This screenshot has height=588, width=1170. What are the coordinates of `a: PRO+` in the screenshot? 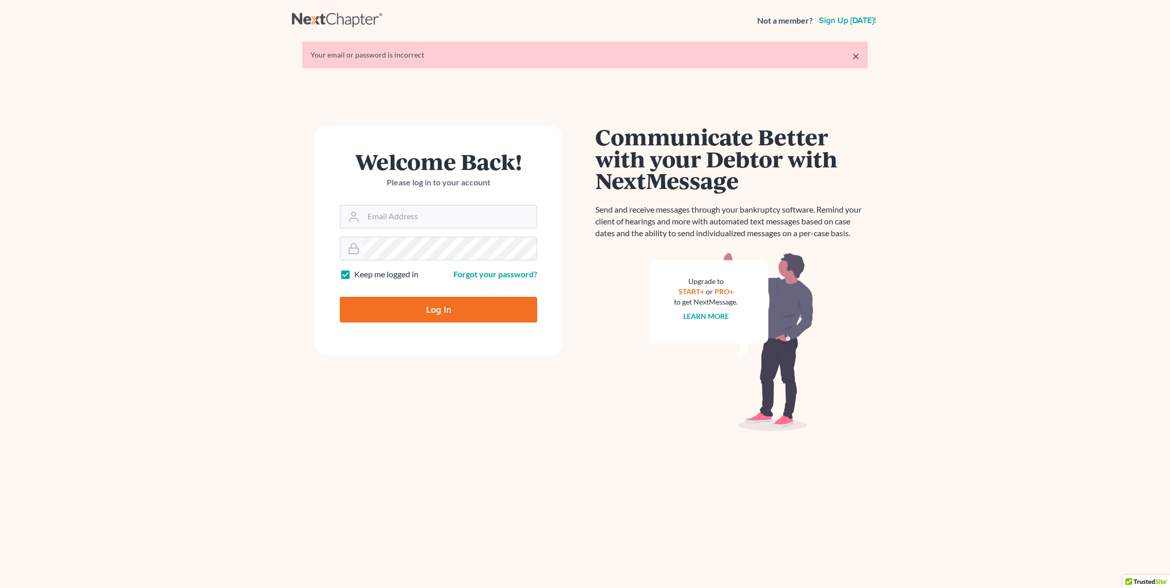 It's located at (724, 291).